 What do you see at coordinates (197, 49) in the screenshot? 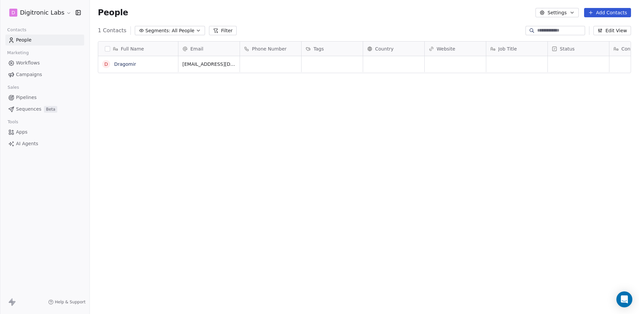
I see `span: Email` at bounding box center [197, 49].